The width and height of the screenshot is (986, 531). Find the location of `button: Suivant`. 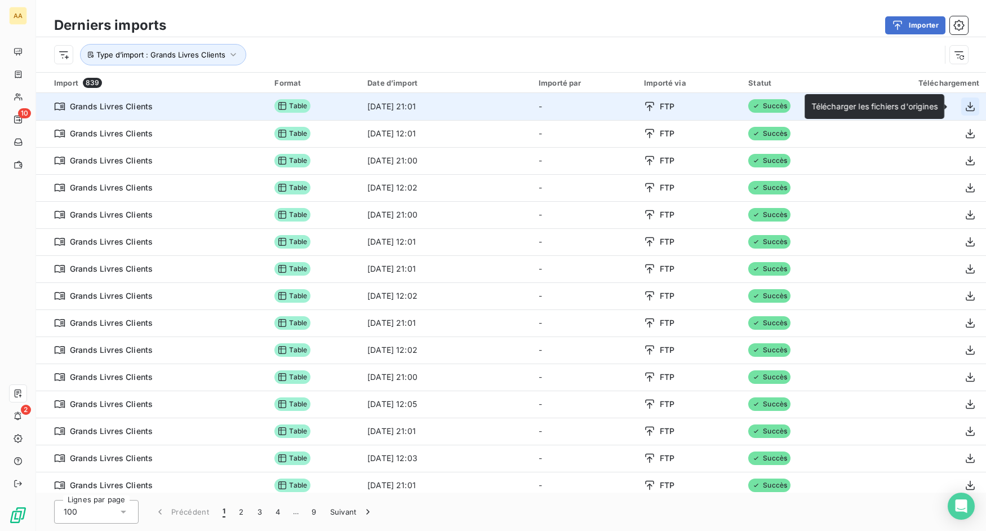

button: Suivant is located at coordinates (351, 511).